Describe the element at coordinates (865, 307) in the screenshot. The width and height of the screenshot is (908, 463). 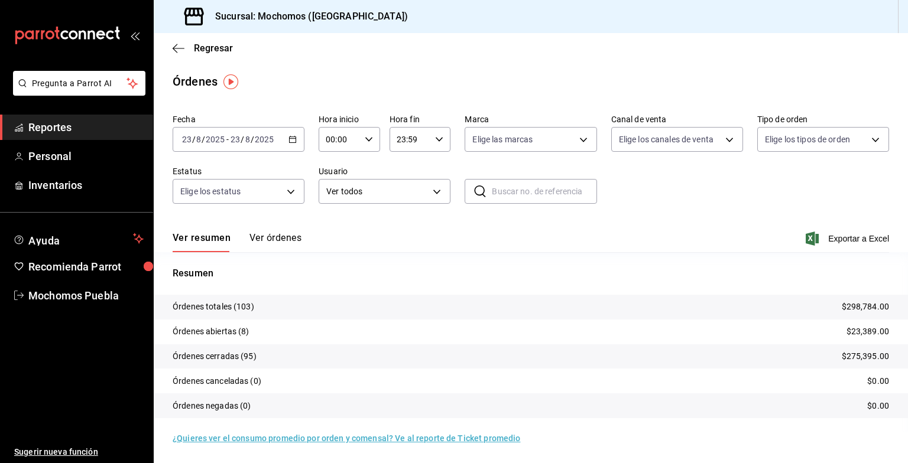
I see `p: $298,784.00` at that location.